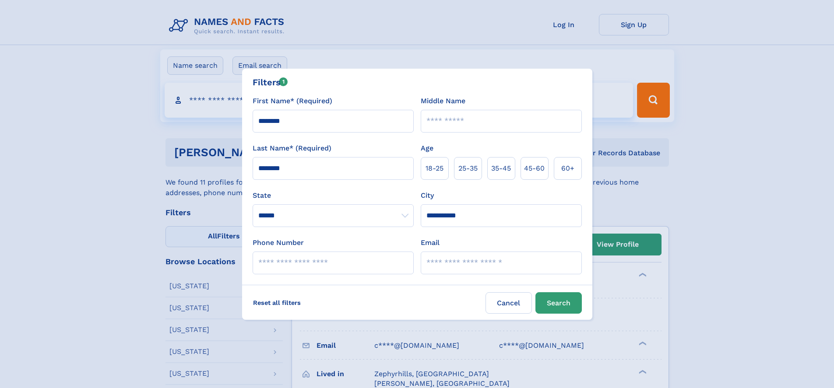  Describe the element at coordinates (277, 303) in the screenshot. I see `label: Reset all filters` at that location.